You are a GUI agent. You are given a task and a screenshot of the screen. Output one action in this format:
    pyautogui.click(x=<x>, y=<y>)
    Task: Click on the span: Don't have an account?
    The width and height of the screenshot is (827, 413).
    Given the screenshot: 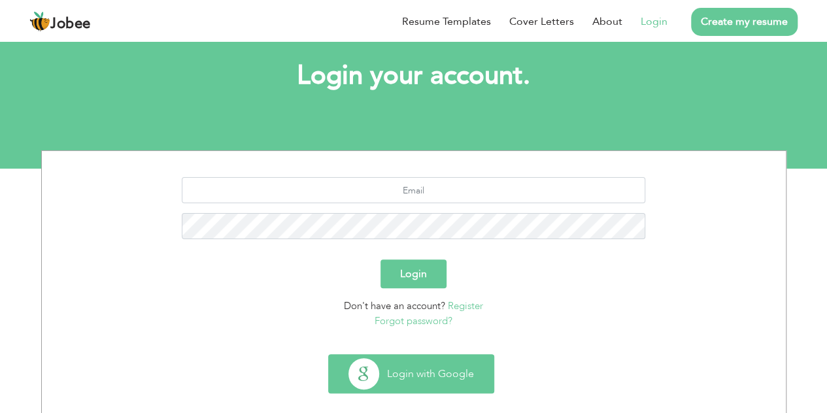 What is the action you would take?
    pyautogui.click(x=394, y=306)
    